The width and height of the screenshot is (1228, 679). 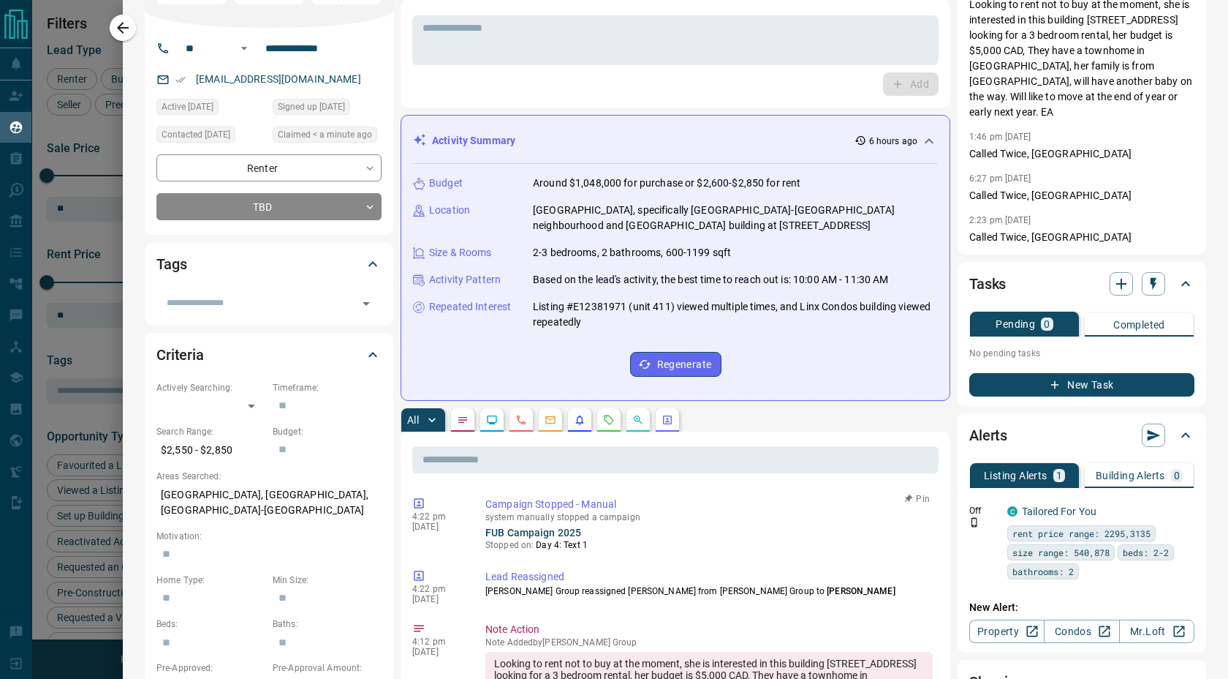 What do you see at coordinates (1082, 385) in the screenshot?
I see `button: New Task` at bounding box center [1082, 385].